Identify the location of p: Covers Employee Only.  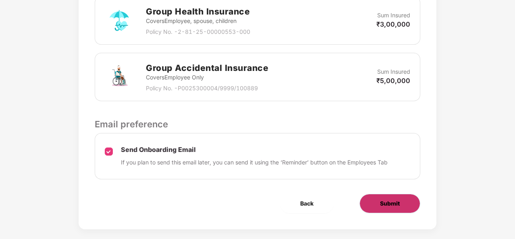
(207, 77).